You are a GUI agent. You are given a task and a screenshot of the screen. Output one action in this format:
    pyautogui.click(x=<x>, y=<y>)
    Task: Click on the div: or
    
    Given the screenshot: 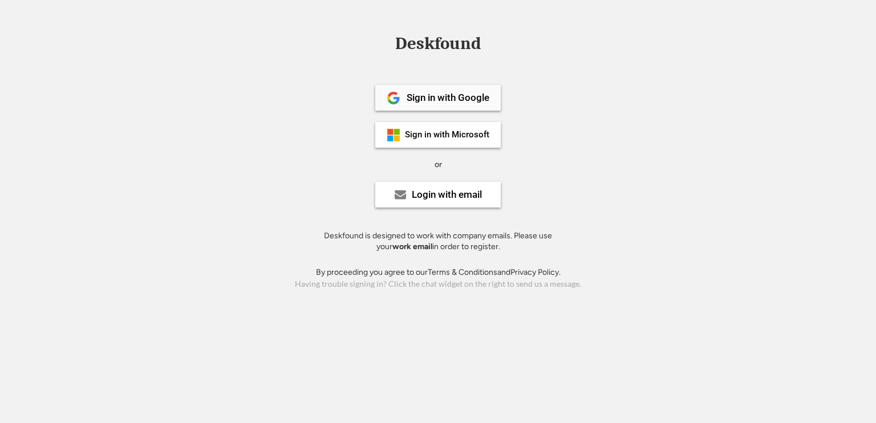 What is the action you would take?
    pyautogui.click(x=438, y=165)
    